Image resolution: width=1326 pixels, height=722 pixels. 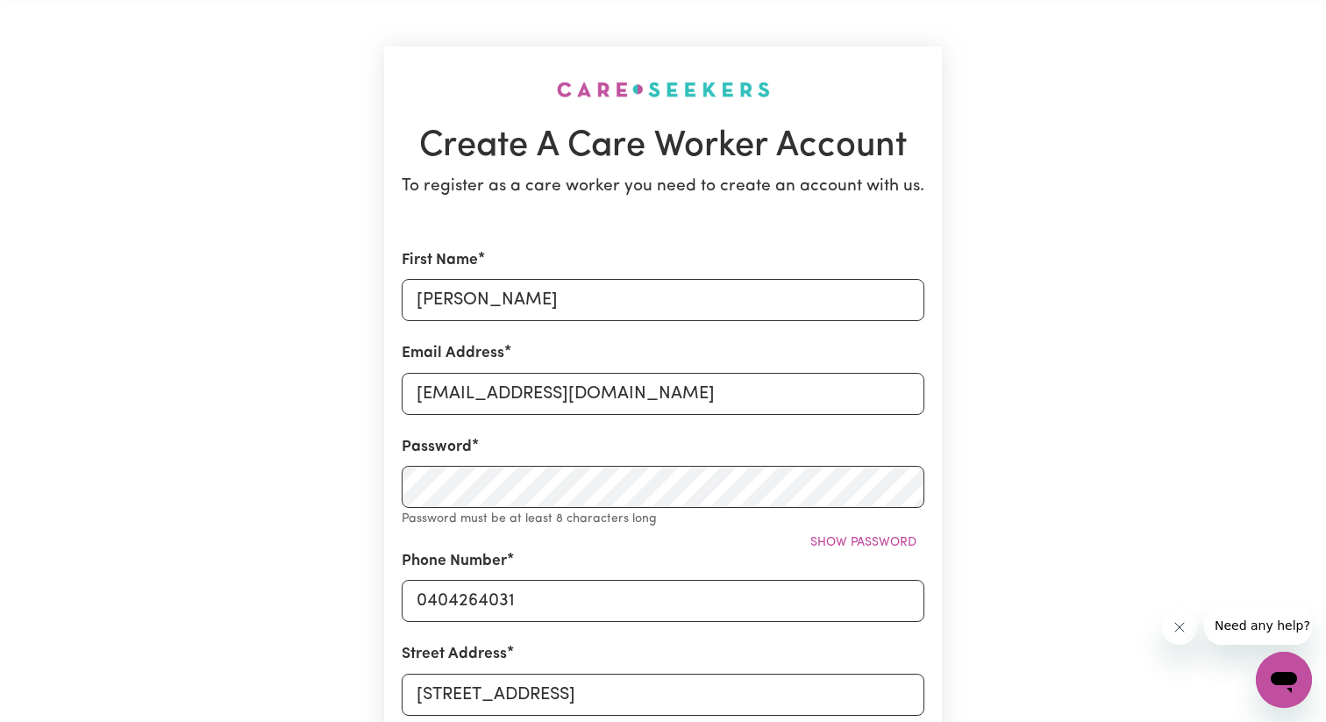 What do you see at coordinates (663, 394) in the screenshot?
I see `input: e.g. daniela.d88@gmail.com` at bounding box center [663, 394].